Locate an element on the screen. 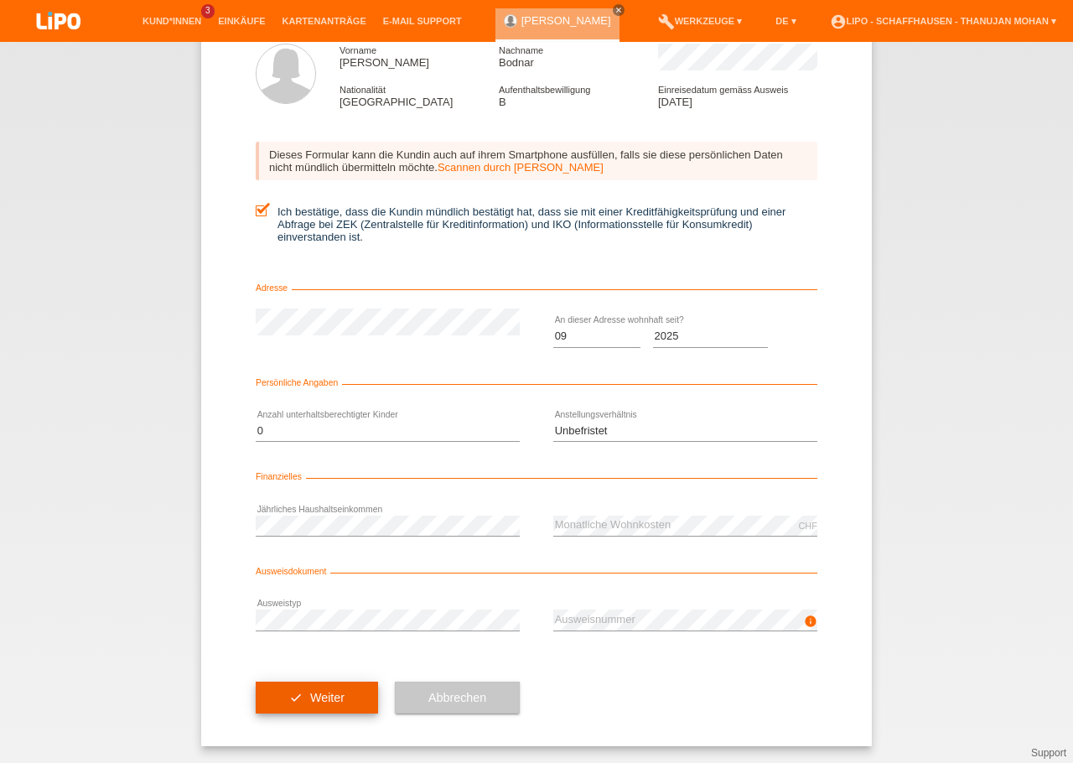 This screenshot has height=763, width=1073. i: account_circle is located at coordinates (839, 22).